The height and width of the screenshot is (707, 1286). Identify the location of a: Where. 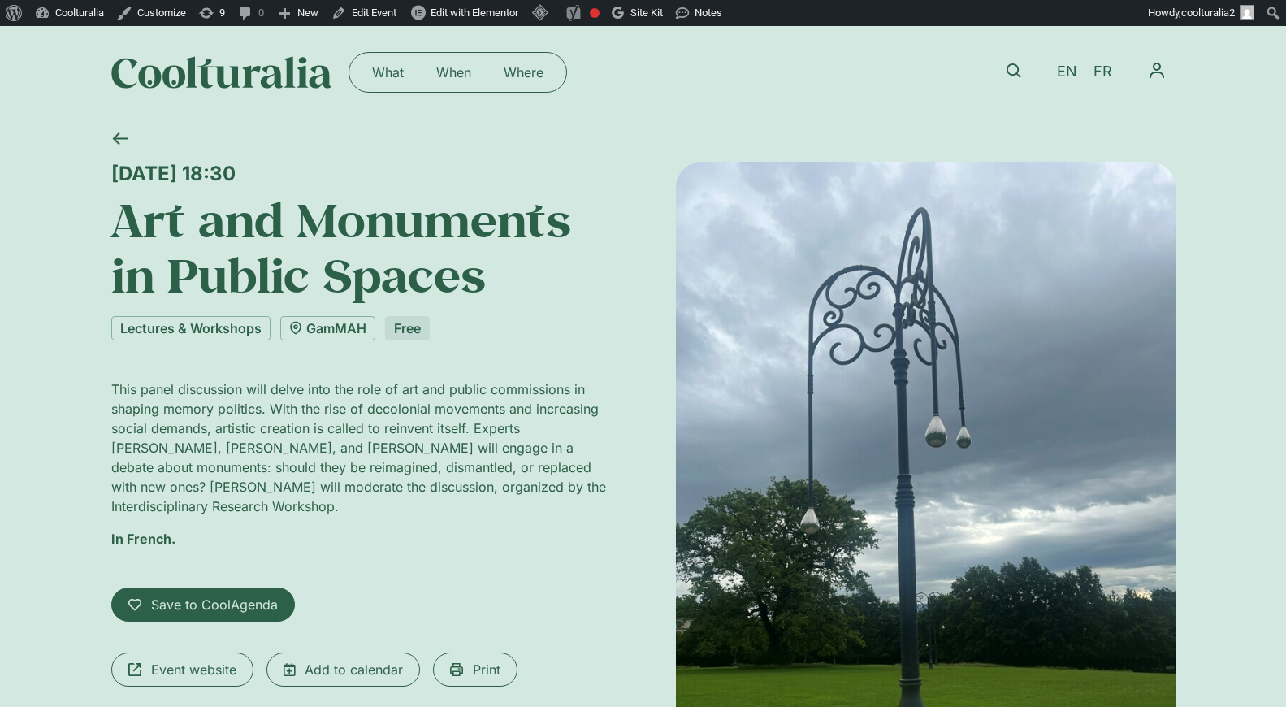
(523, 72).